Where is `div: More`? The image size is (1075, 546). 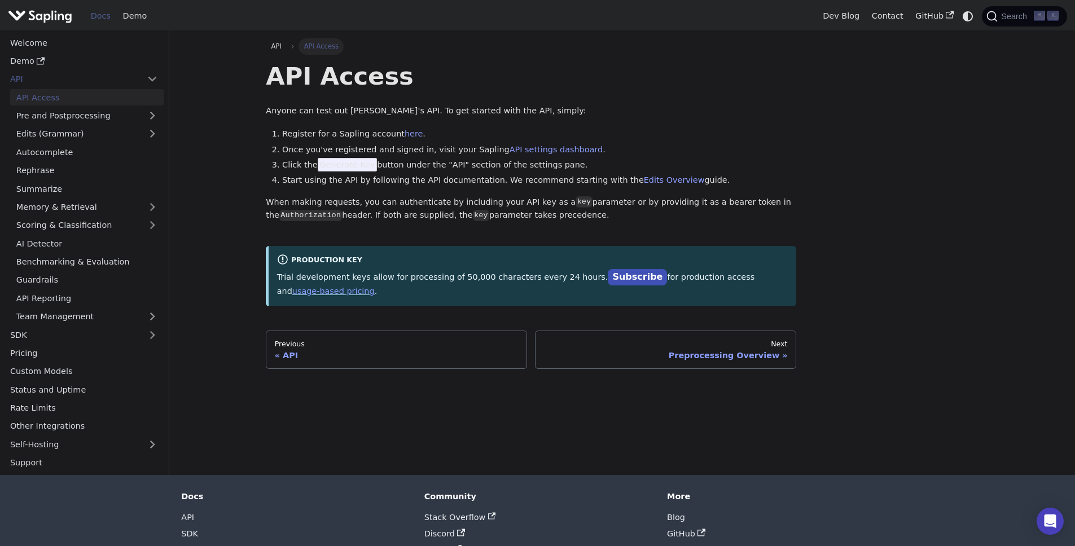
div: More is located at coordinates (781, 497).